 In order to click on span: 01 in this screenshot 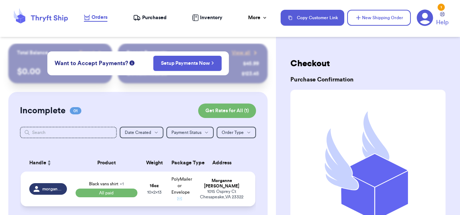, I will do `click(76, 111)`.